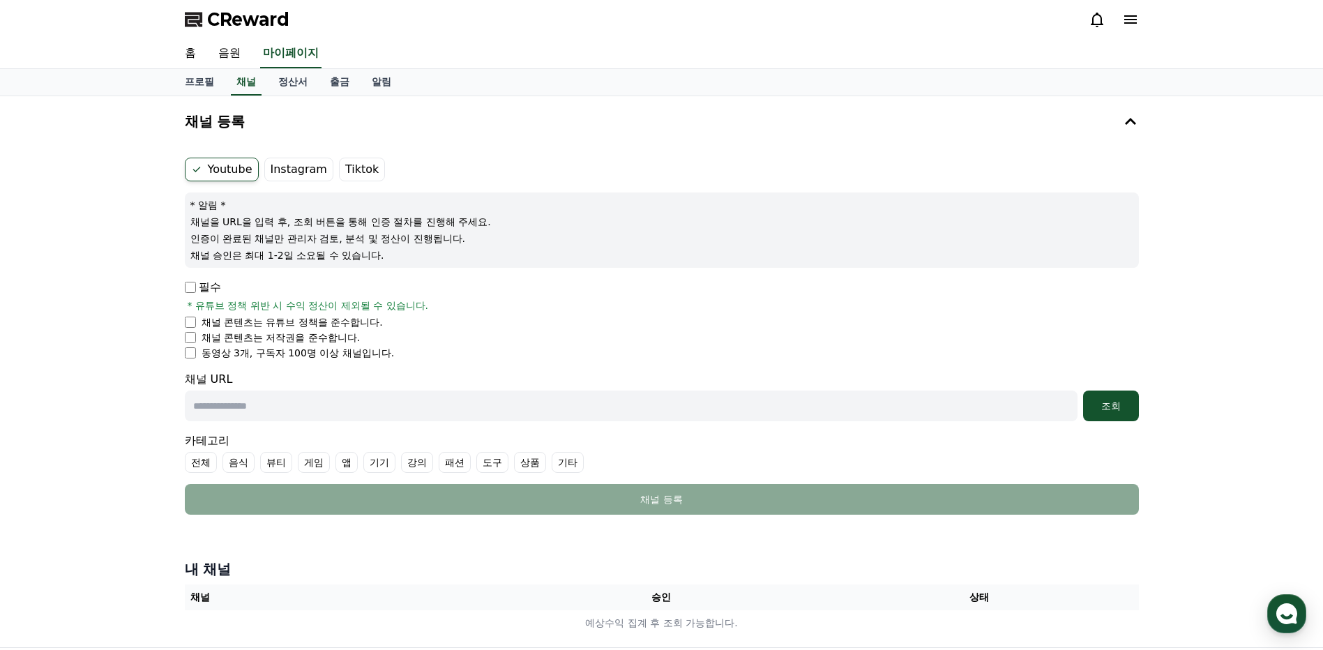 This screenshot has width=1323, height=650. Describe the element at coordinates (381, 82) in the screenshot. I see `a: 알림` at that location.